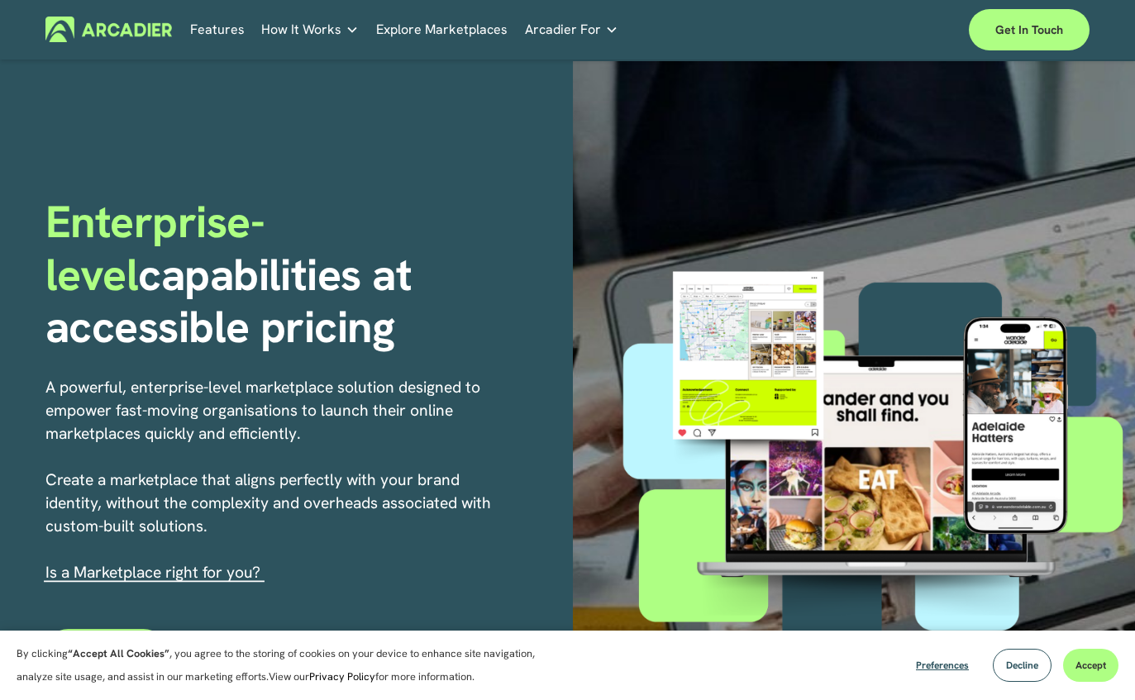 This screenshot has width=1135, height=700. Describe the element at coordinates (1090, 666) in the screenshot. I see `span: Accept` at that location.